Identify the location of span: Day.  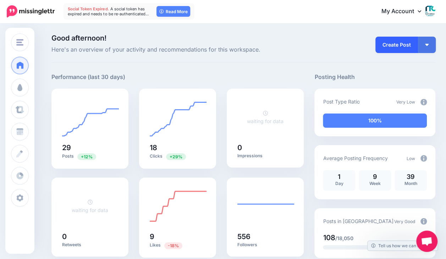
(339, 183).